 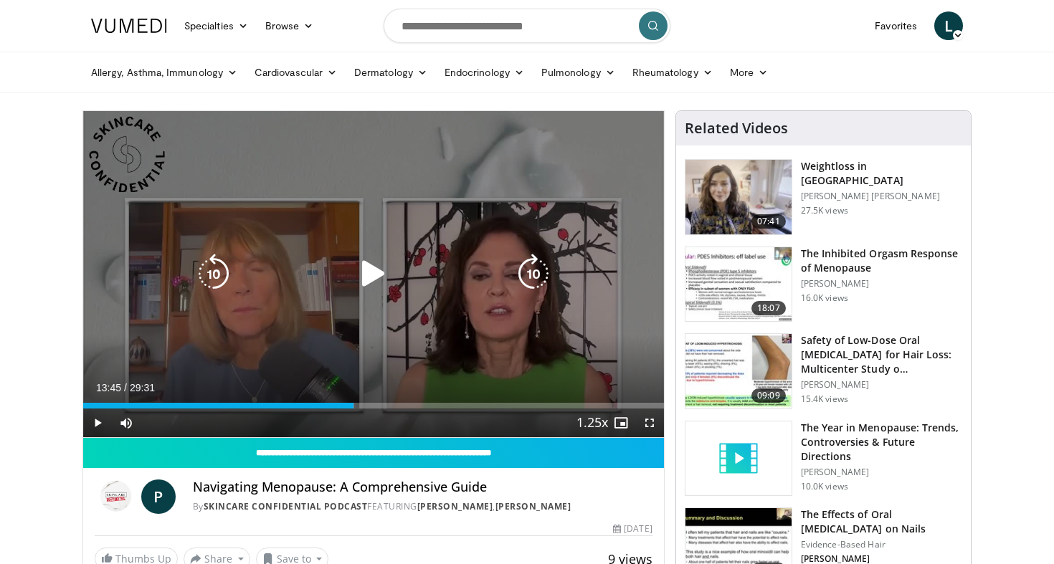 What do you see at coordinates (949, 26) in the screenshot?
I see `a: L` at bounding box center [949, 26].